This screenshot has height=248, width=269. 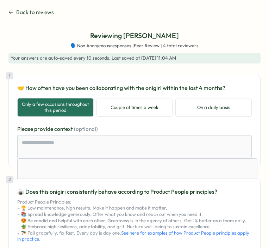 What do you see at coordinates (60, 58) in the screenshot?
I see `span: Your answers are auto-saved every 10 seconds` at bounding box center [60, 58].